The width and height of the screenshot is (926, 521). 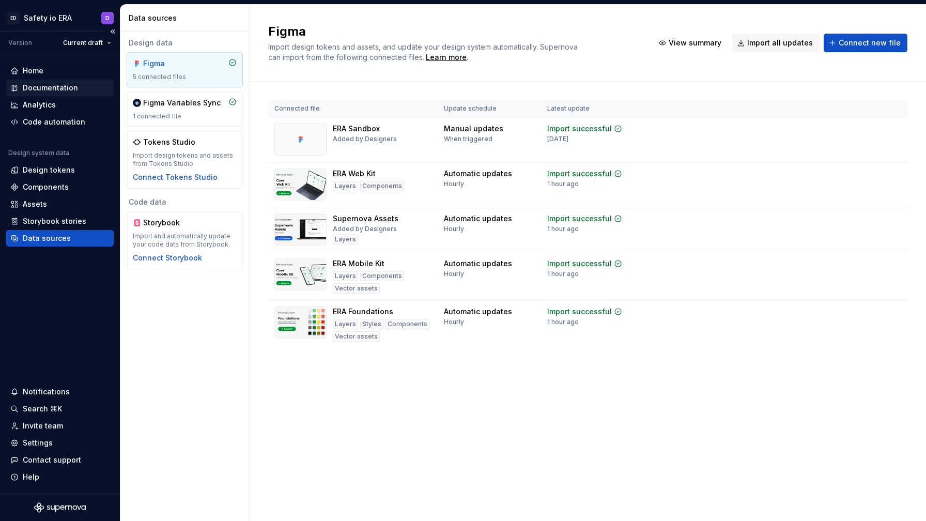 I want to click on a: Code automation, so click(x=60, y=122).